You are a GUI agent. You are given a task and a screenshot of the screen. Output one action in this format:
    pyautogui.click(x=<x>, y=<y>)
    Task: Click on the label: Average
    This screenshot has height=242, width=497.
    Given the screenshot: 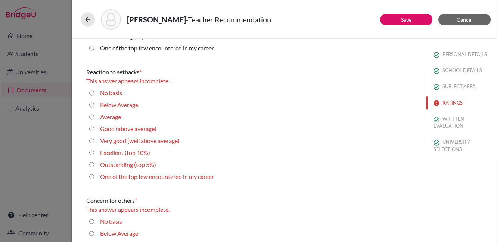 What is the action you would take?
    pyautogui.click(x=111, y=117)
    